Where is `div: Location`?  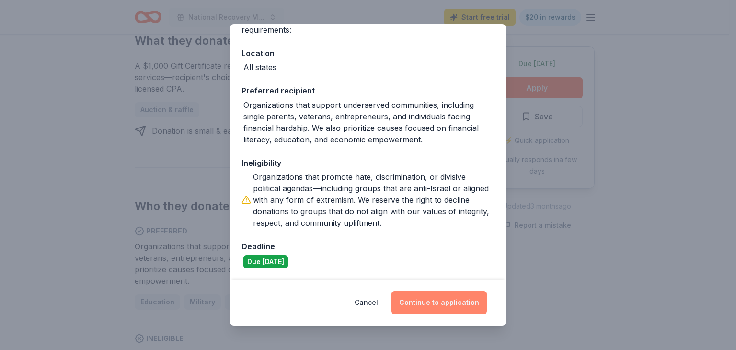 div: Location is located at coordinates (368, 53).